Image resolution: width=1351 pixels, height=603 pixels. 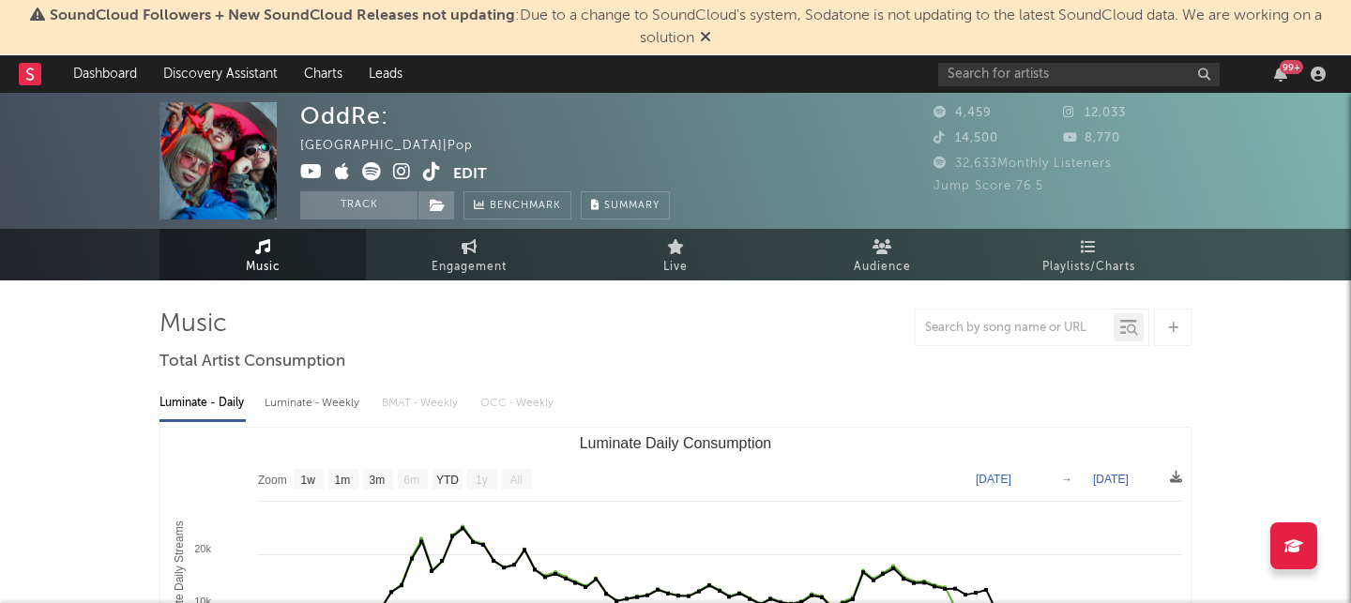 What do you see at coordinates (525, 206) in the screenshot?
I see `span: Benchmark` at bounding box center [525, 206].